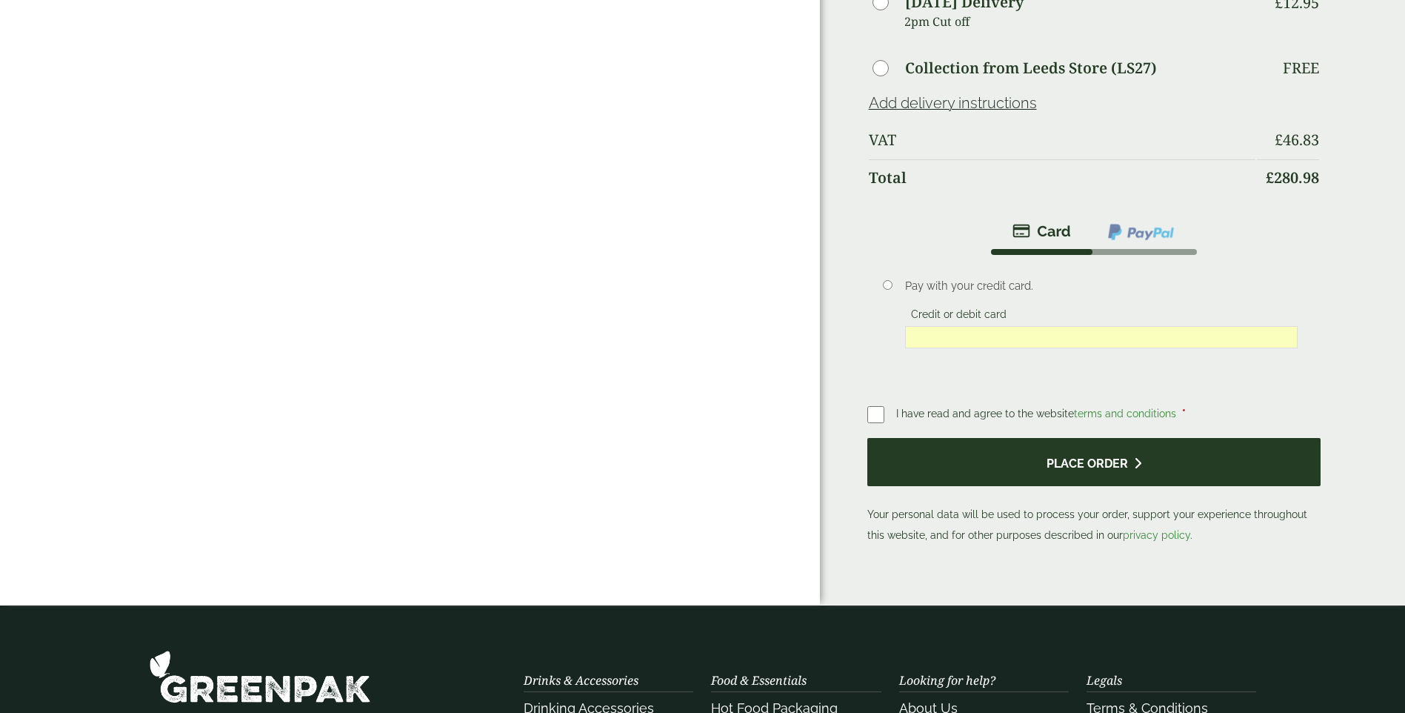  Describe the element at coordinates (260, 676) in the screenshot. I see `img: GreenPak Supplies` at that location.